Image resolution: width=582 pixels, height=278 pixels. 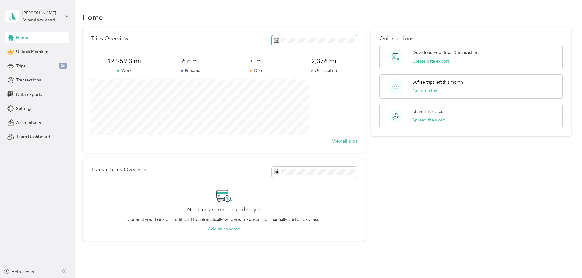 What do you see at coordinates (19, 271) in the screenshot?
I see `button: Help center` at bounding box center [19, 271].